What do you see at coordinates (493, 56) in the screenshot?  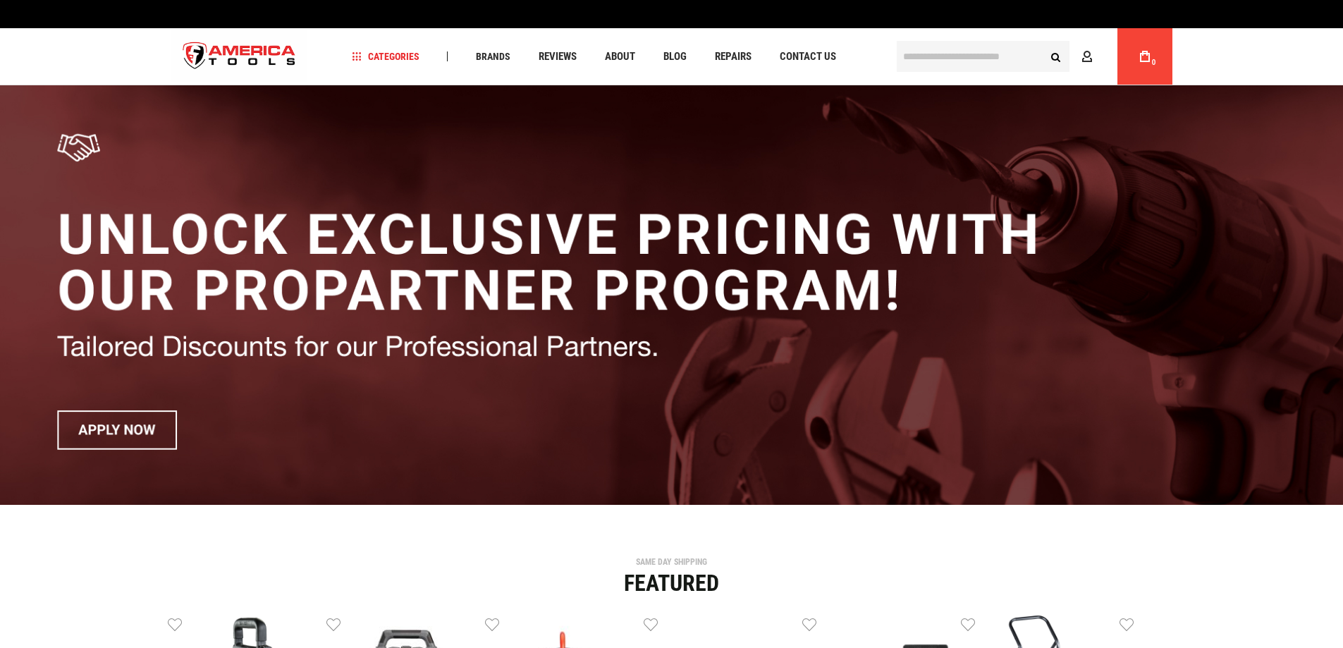 I see `a: Brands` at bounding box center [493, 56].